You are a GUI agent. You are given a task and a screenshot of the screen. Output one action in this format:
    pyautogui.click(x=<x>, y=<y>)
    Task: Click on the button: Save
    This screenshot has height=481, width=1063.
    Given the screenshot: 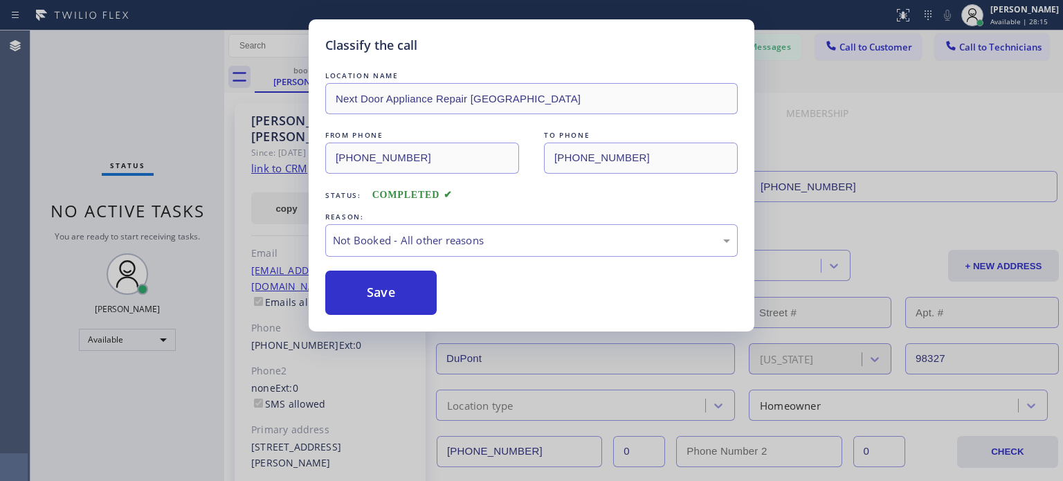 What is the action you would take?
    pyautogui.click(x=381, y=293)
    